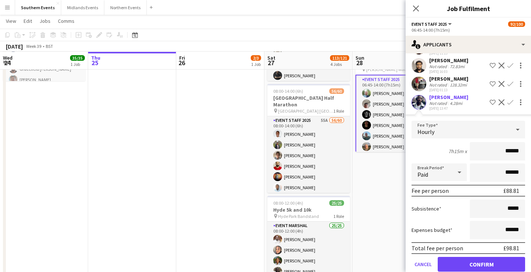  I want to click on a: Comms, so click(66, 21).